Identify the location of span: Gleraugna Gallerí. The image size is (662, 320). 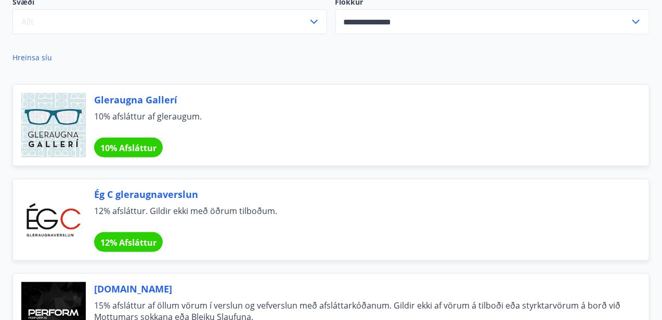
(359, 100).